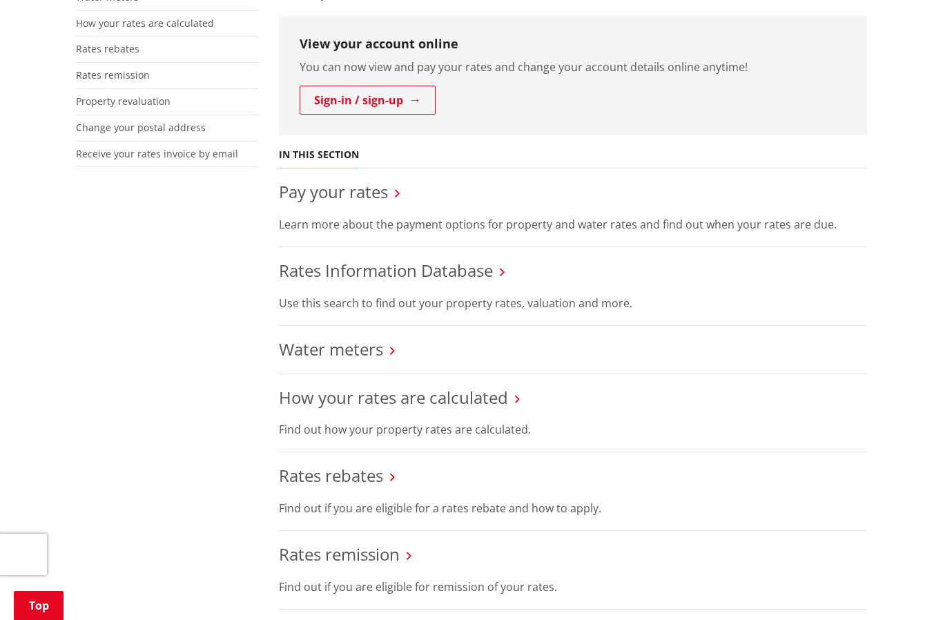 The height and width of the screenshot is (620, 943). Describe the element at coordinates (573, 44) in the screenshot. I see `h3: View your account online` at that location.